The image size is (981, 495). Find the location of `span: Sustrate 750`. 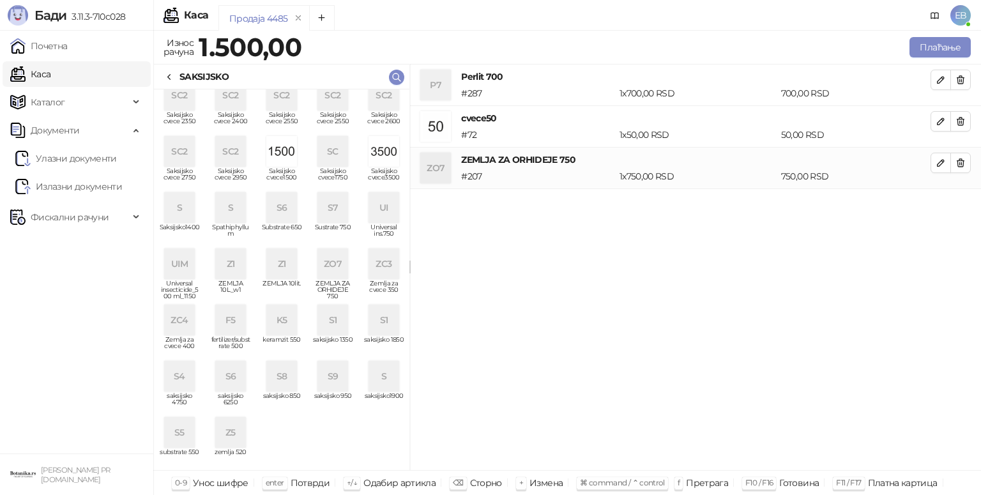

span: Sustrate 750 is located at coordinates (333, 234).